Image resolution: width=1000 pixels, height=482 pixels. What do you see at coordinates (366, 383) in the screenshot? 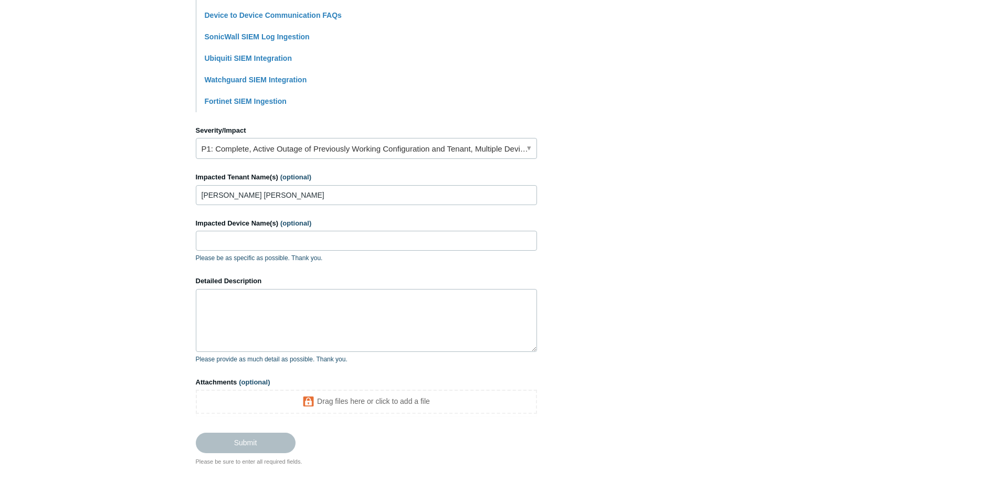
I see `label: Attachments` at bounding box center [366, 383].